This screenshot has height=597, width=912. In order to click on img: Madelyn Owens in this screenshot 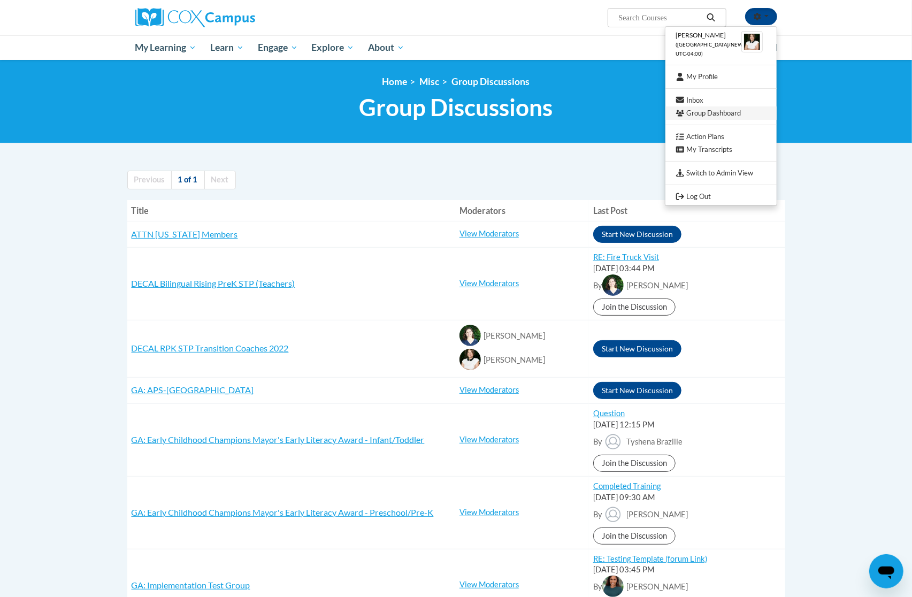, I will do `click(613, 514)`.